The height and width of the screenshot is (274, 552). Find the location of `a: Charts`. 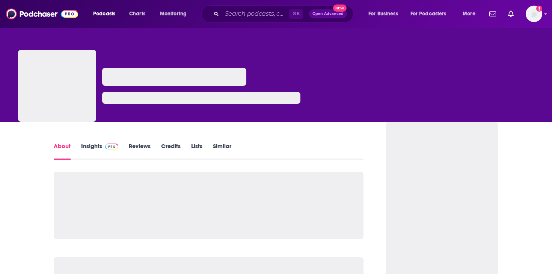

a: Charts is located at coordinates (137, 14).